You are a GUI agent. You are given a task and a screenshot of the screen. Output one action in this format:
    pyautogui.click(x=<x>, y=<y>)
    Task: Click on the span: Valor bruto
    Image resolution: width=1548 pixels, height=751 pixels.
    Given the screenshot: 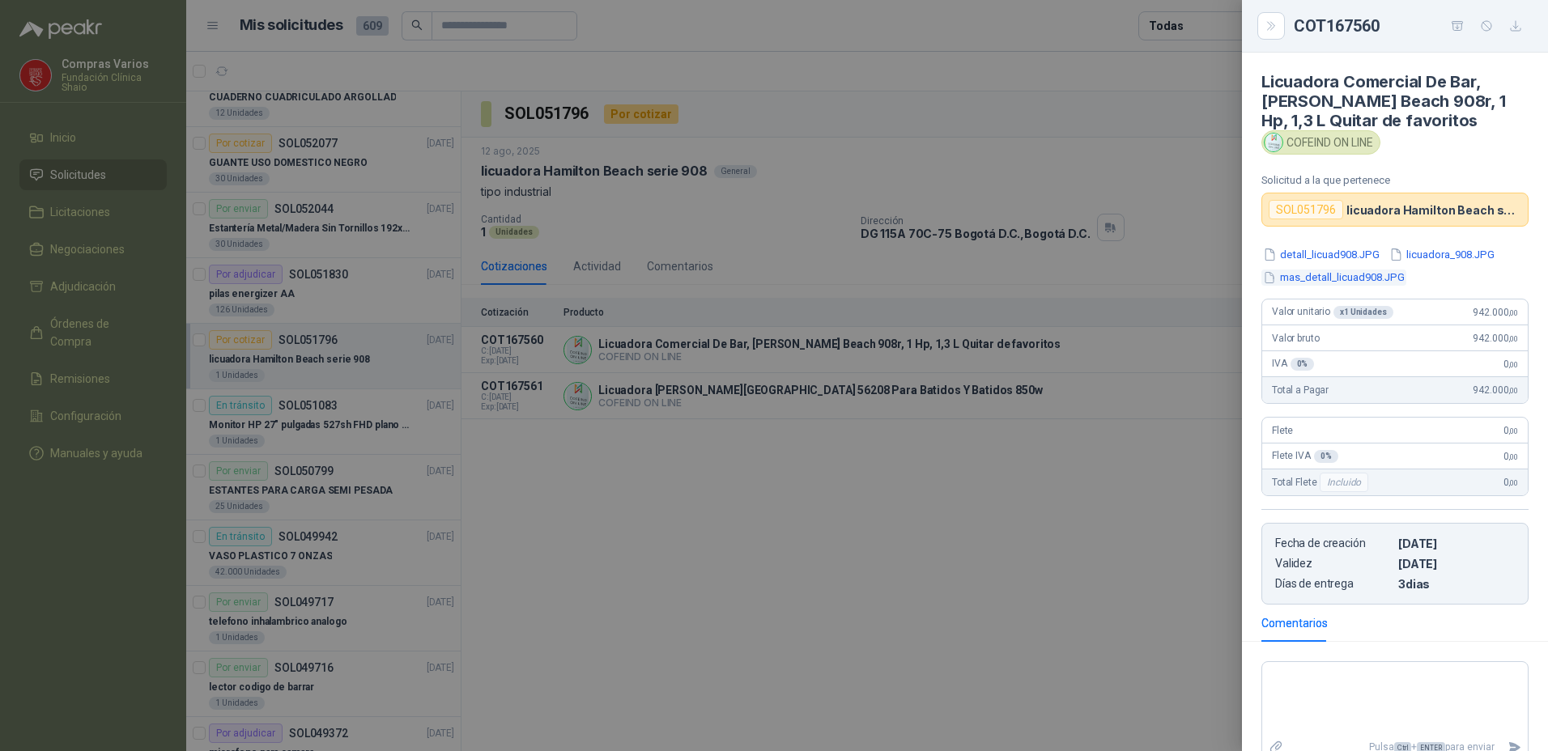 What is the action you would take?
    pyautogui.click(x=1295, y=338)
    